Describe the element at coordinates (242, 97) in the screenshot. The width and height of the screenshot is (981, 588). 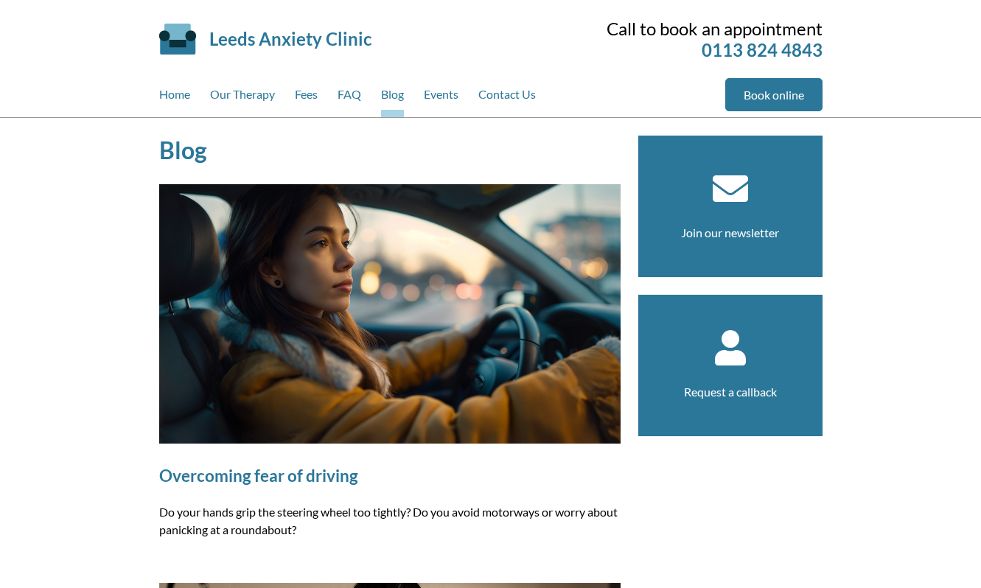
I see `a: Our Therapy` at that location.